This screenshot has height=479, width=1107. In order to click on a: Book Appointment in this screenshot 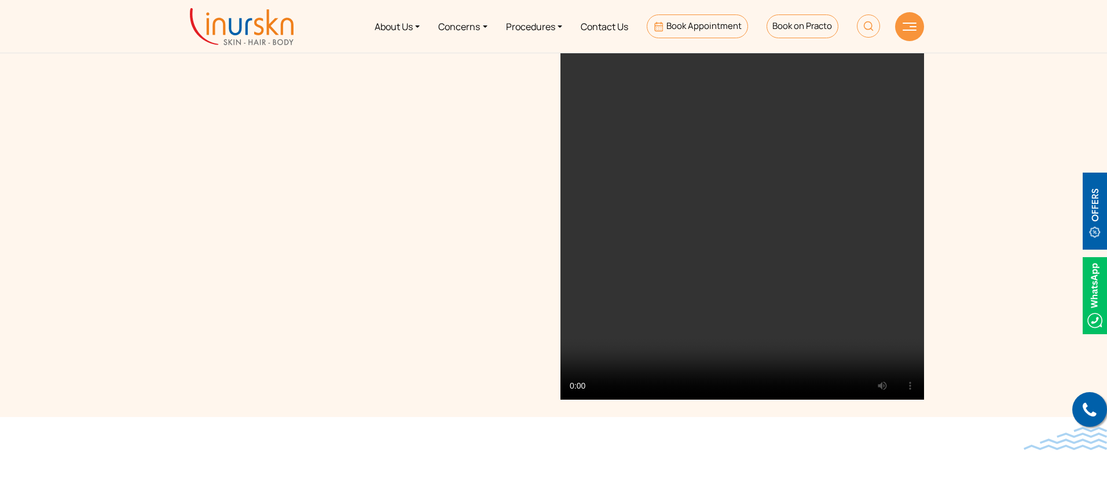, I will do `click(697, 26)`.